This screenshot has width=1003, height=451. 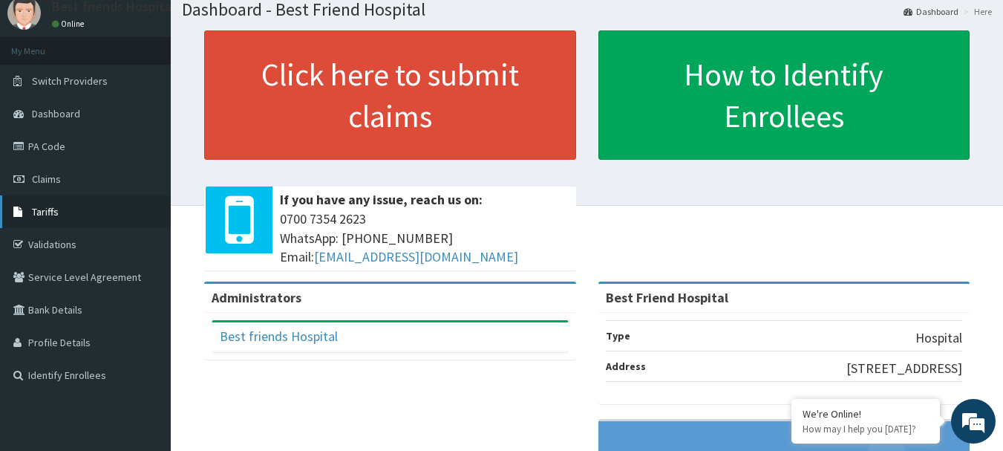 What do you see at coordinates (278, 336) in the screenshot?
I see `a: Best friends Hospital` at bounding box center [278, 336].